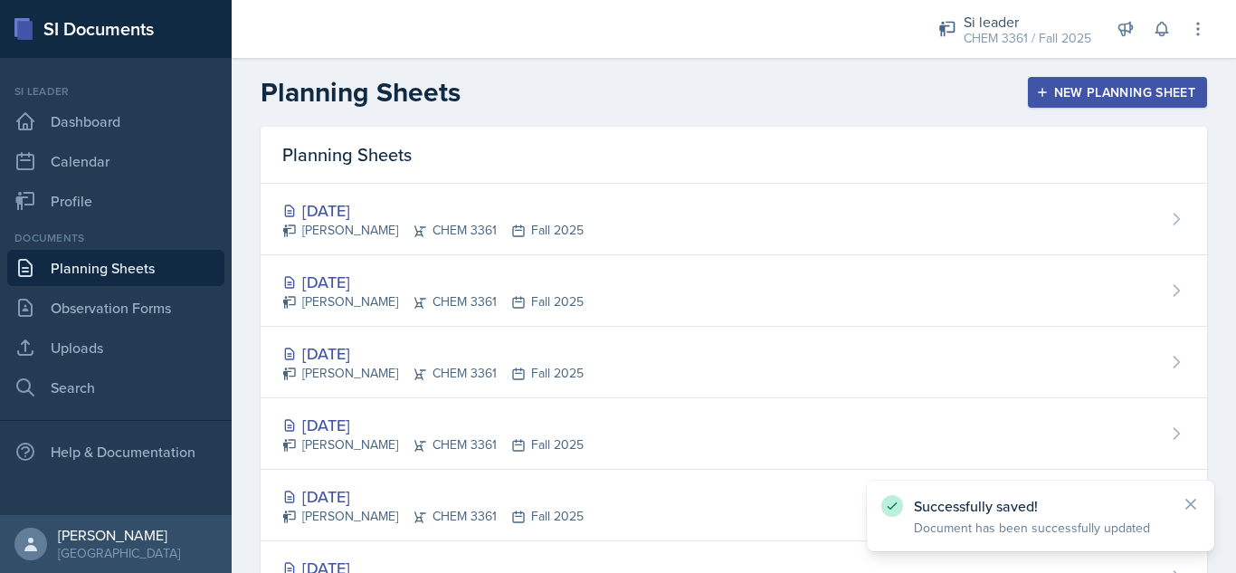  I want to click on a: Dashboard, so click(116, 121).